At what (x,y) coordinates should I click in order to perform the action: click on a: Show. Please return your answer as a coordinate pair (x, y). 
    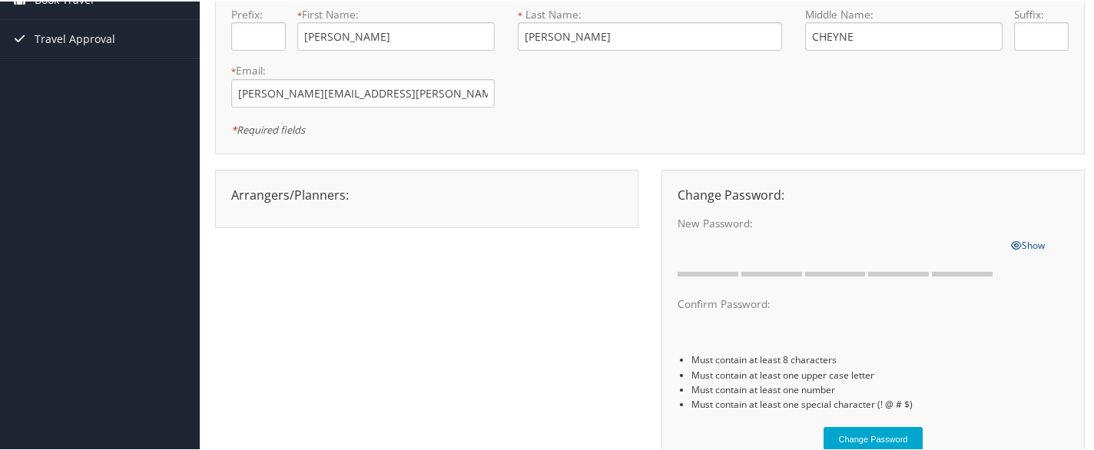
    Looking at the image, I should click on (1028, 243).